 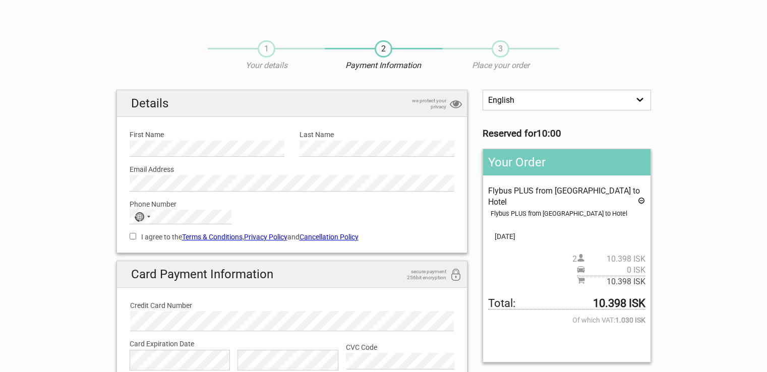 I want to click on label: First Name, so click(x=207, y=135).